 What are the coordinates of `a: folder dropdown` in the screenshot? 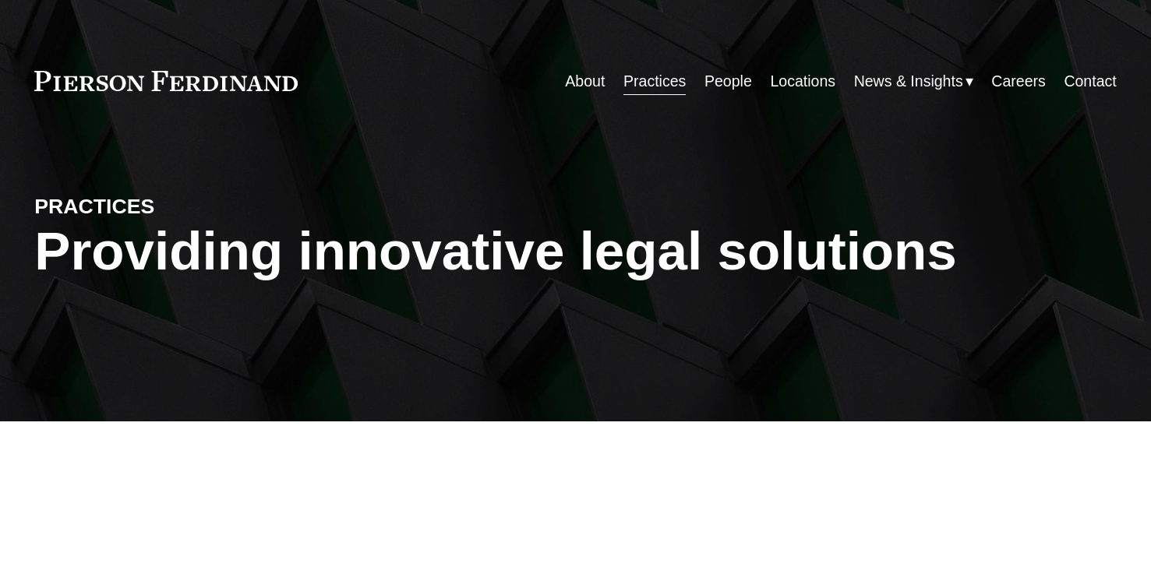 It's located at (913, 81).